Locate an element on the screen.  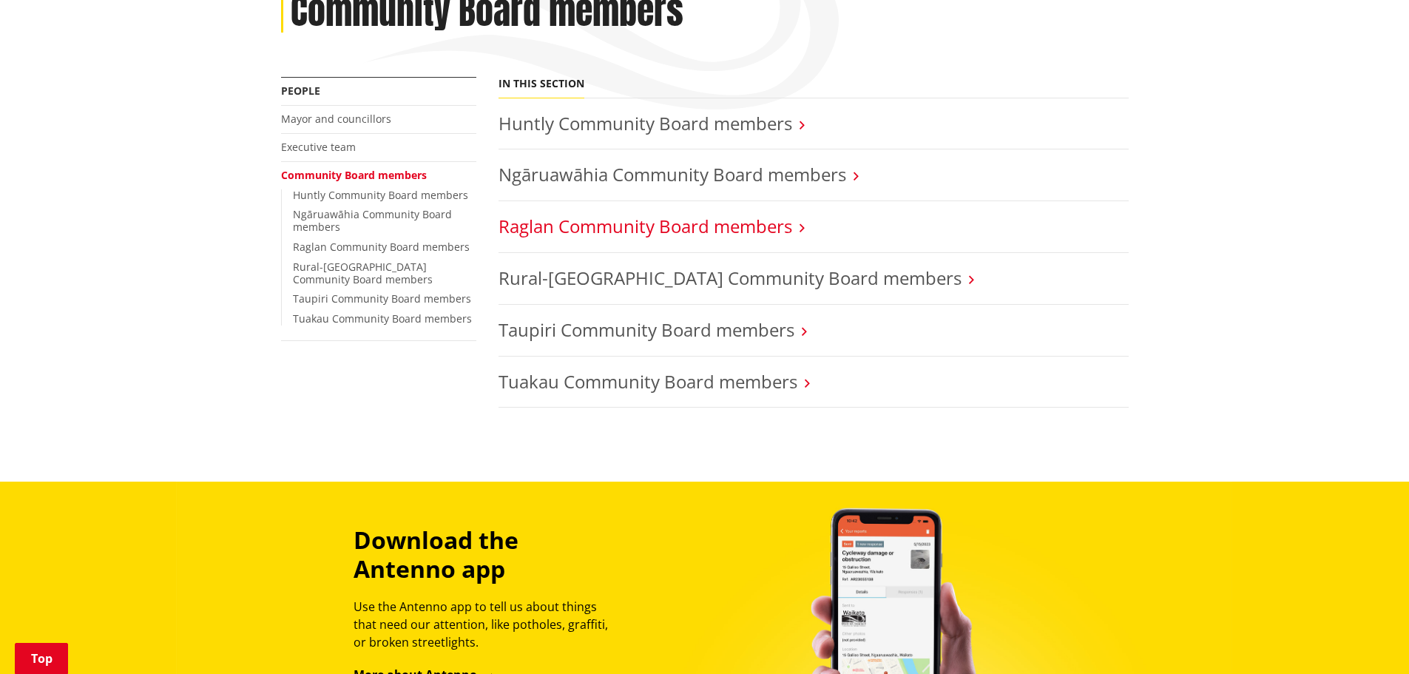
h3: Download the Antenno app is located at coordinates (488, 554).